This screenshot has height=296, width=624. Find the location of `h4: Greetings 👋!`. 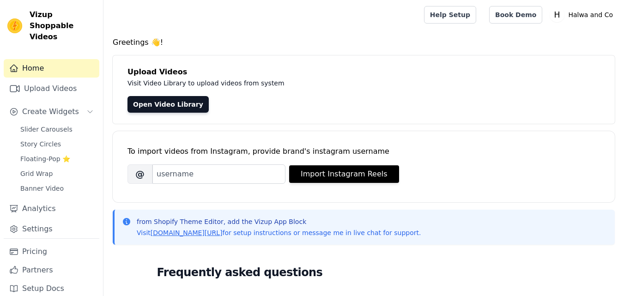

h4: Greetings 👋! is located at coordinates (364, 43).